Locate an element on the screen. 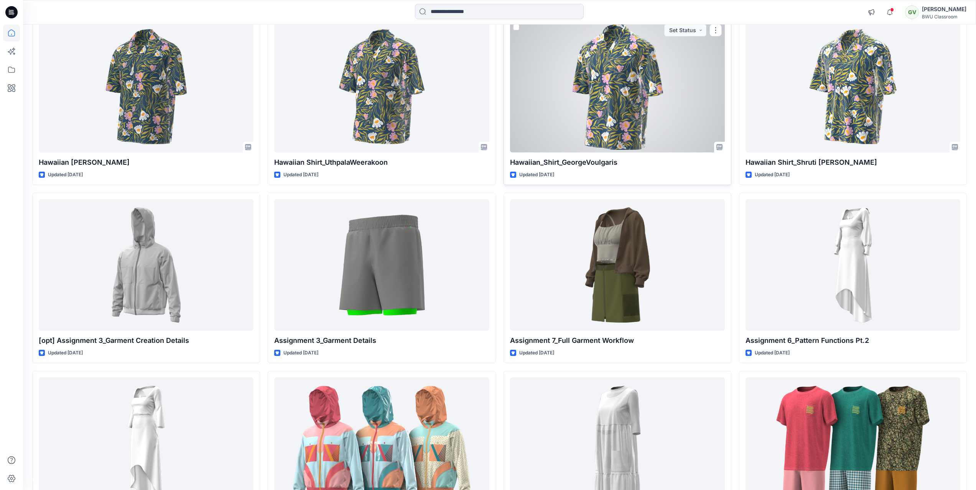  p: Assignment 3_Garment Details is located at coordinates (381, 341).